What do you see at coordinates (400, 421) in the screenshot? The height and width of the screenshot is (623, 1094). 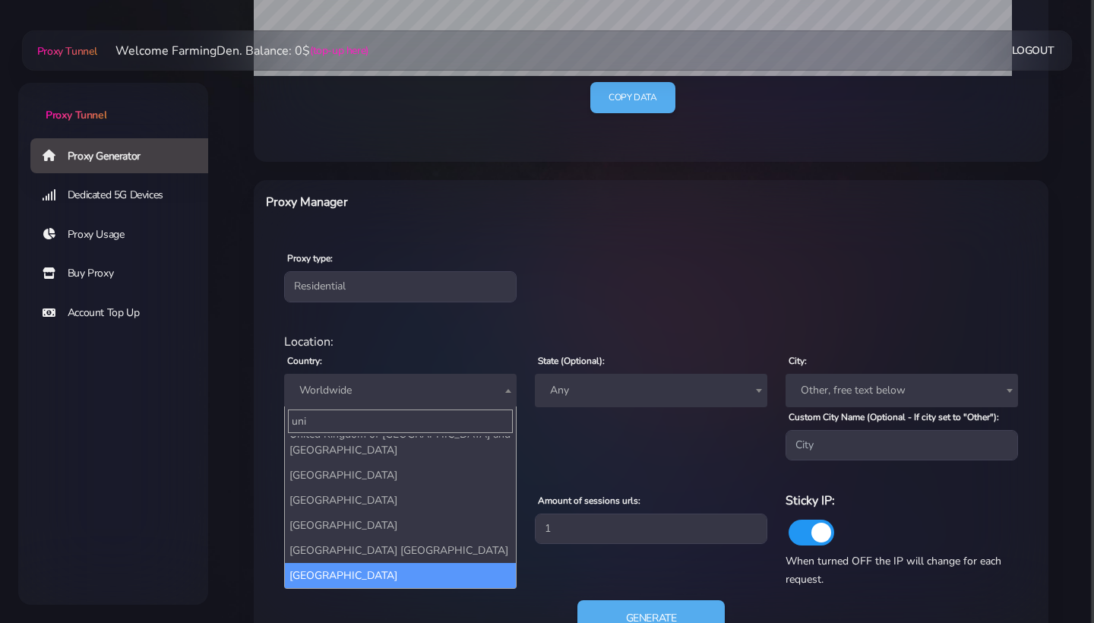 I see `input: Search` at bounding box center [400, 421].